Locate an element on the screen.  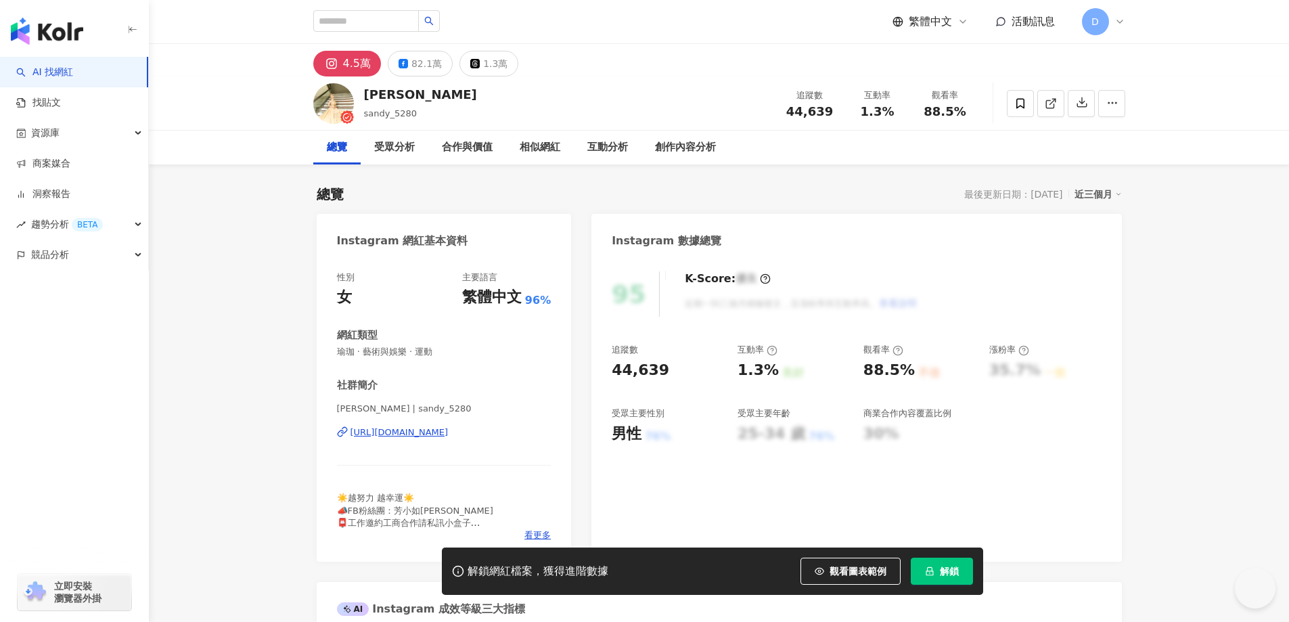
button: 解鎖 is located at coordinates (942, 571).